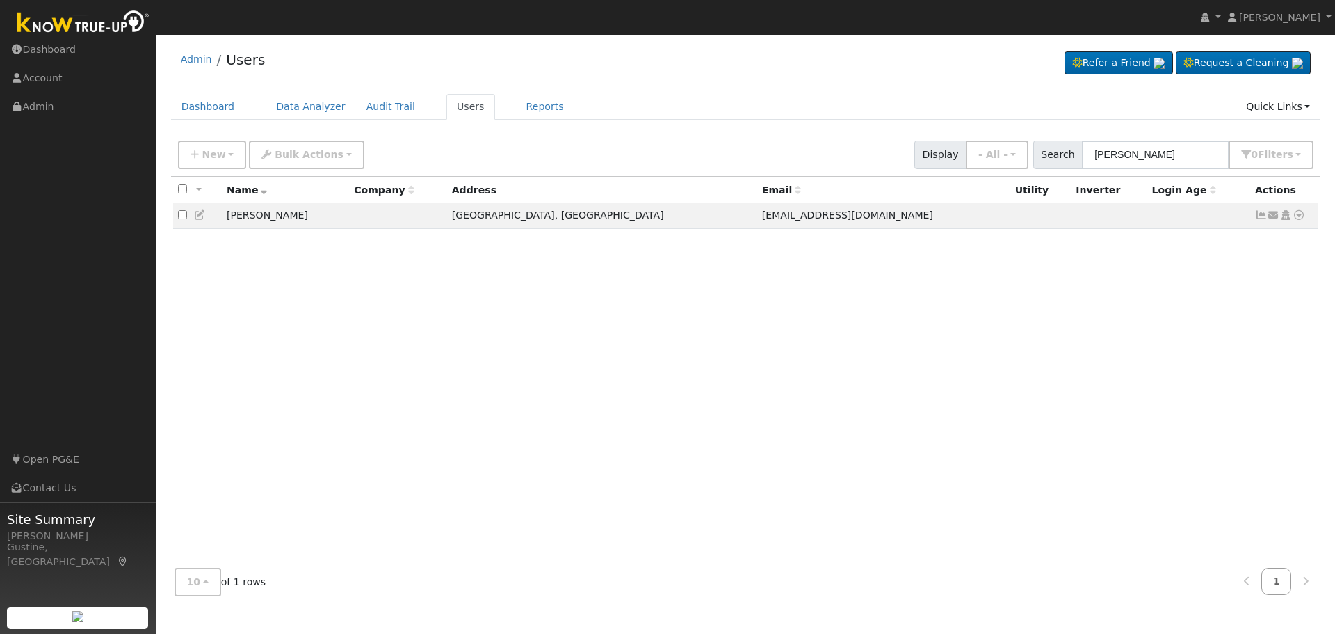 The width and height of the screenshot is (1335, 634). I want to click on input: Search, so click(1156, 154).